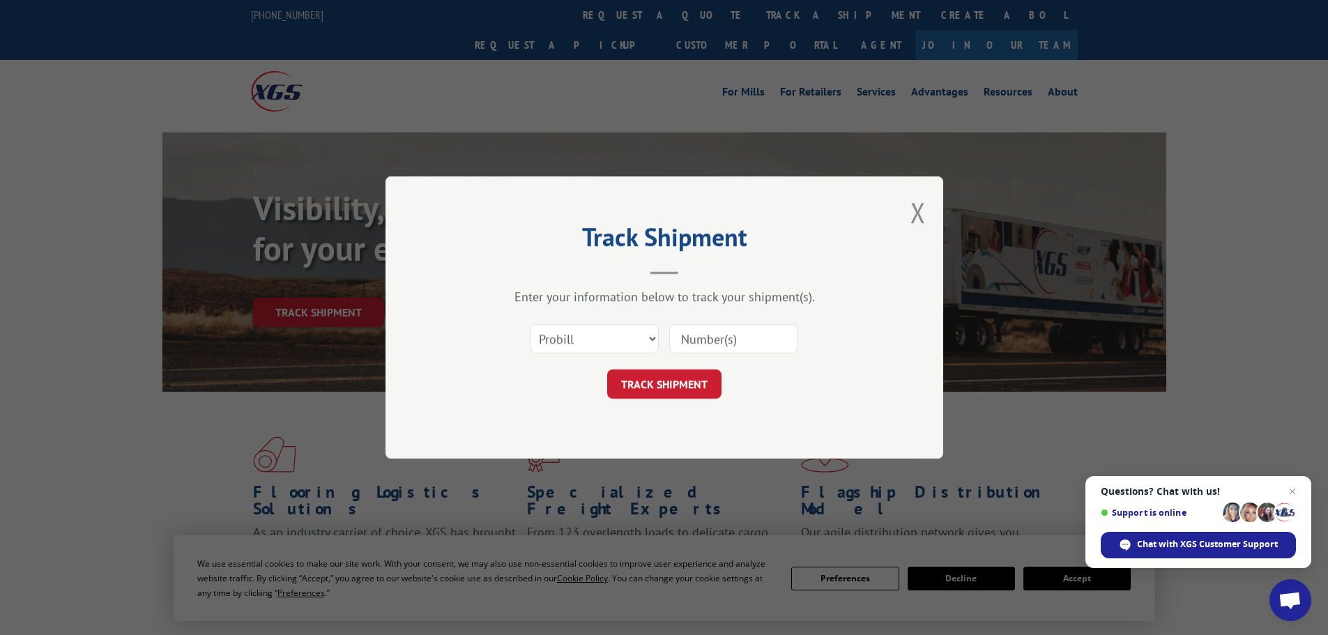  I want to click on div: Chat with XGS Customer Support, so click(1198, 545).